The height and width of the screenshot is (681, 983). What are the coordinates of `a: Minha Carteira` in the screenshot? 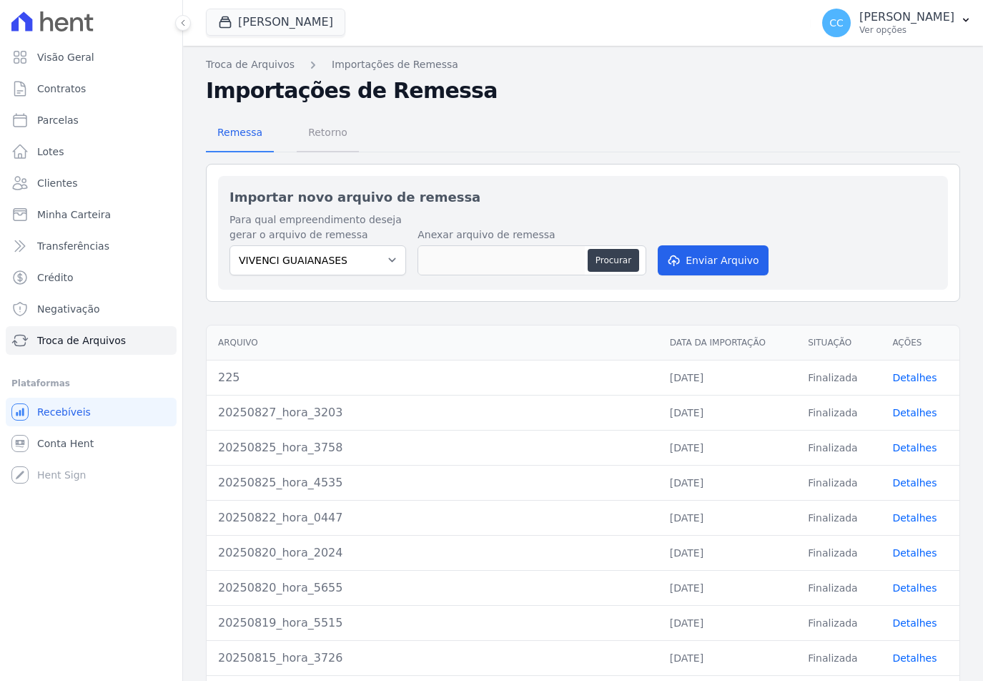 It's located at (91, 215).